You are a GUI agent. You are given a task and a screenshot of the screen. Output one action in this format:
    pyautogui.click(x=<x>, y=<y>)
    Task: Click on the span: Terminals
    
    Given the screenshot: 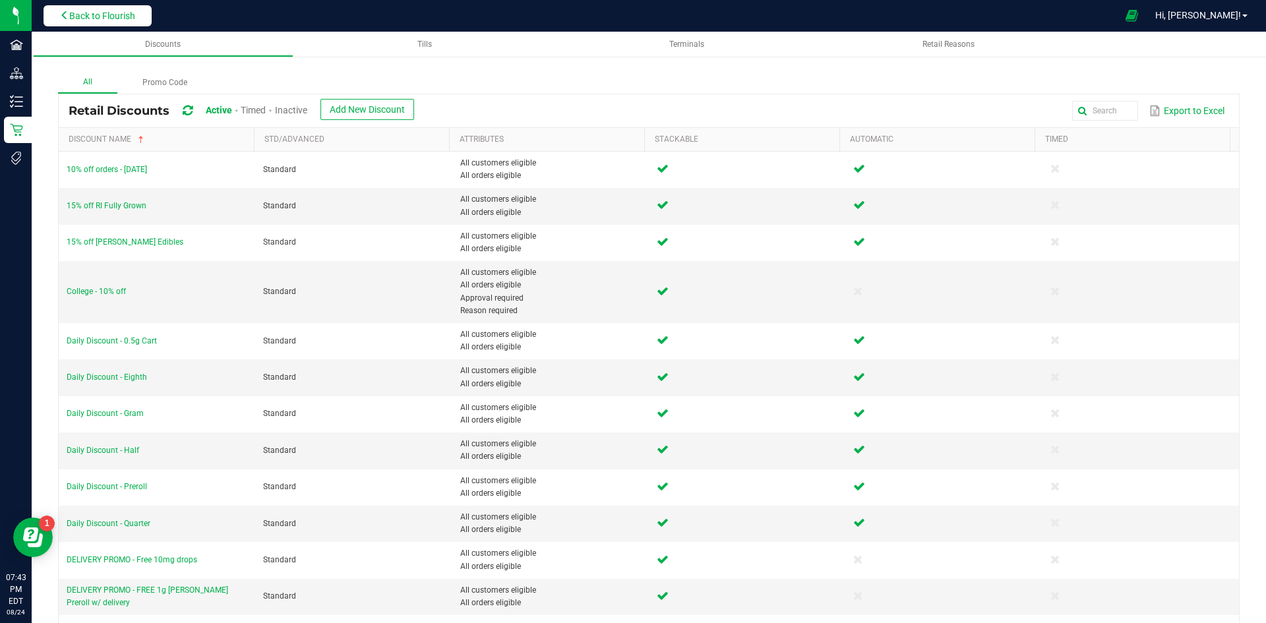 What is the action you would take?
    pyautogui.click(x=686, y=44)
    